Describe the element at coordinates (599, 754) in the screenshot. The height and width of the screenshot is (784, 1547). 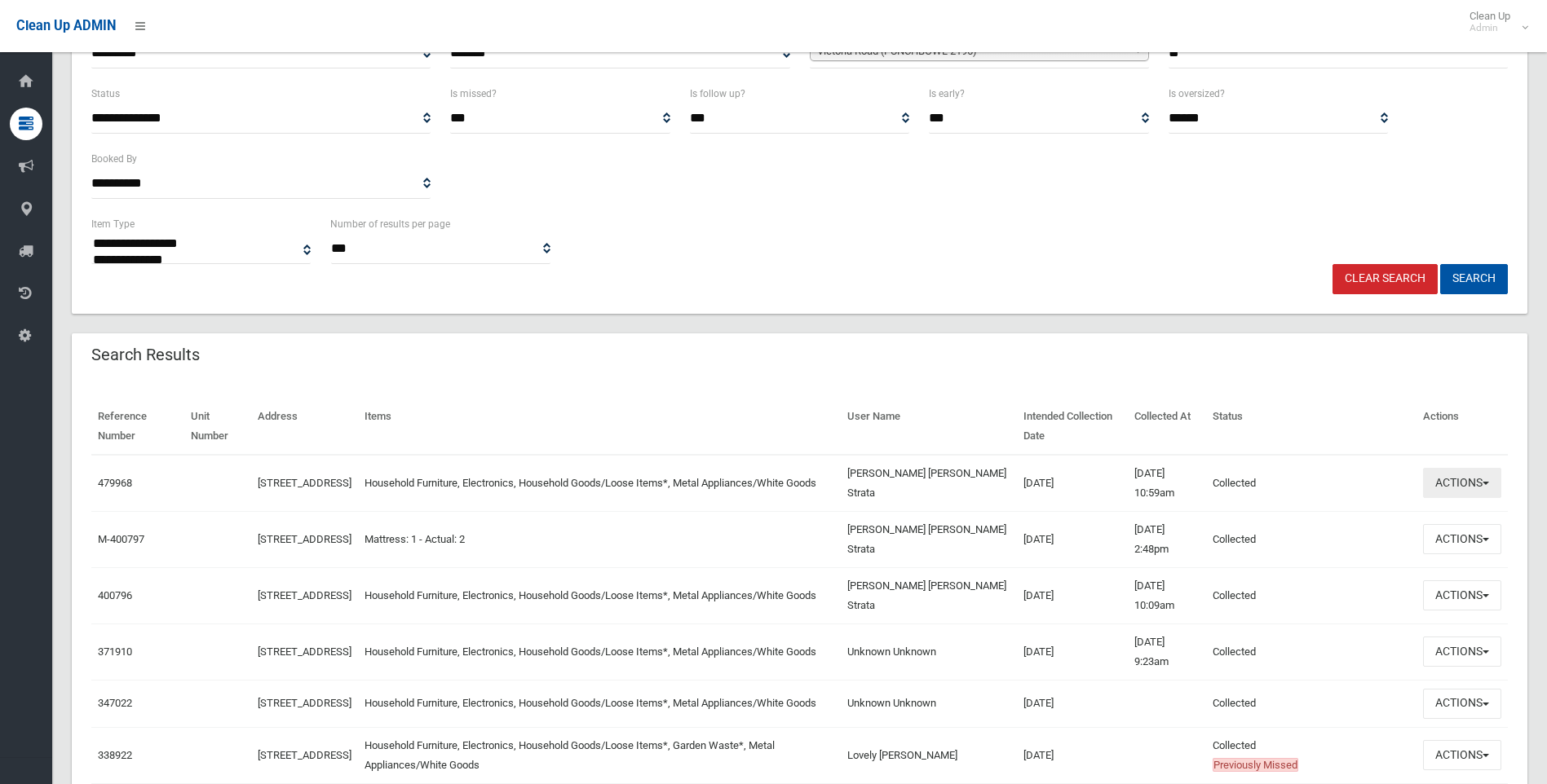
I see `td: Household Furniture, Electronics, Household Goods/Loose Items*, Garden Waste*, Metal Appliances/W...` at that location.